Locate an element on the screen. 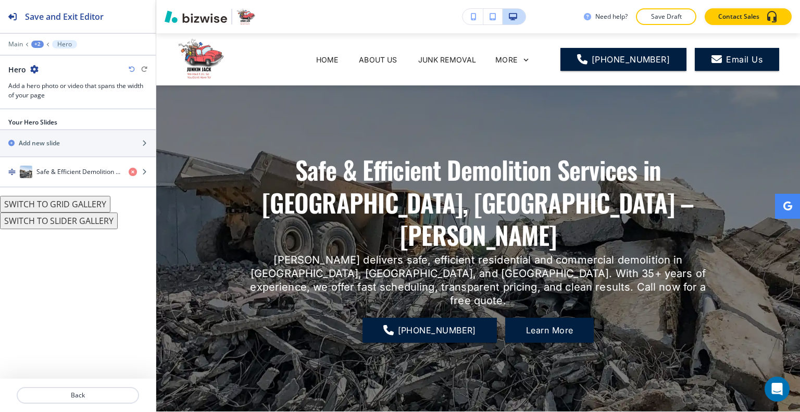 Image resolution: width=800 pixels, height=412 pixels. img: Junkin Jack is located at coordinates (229, 59).